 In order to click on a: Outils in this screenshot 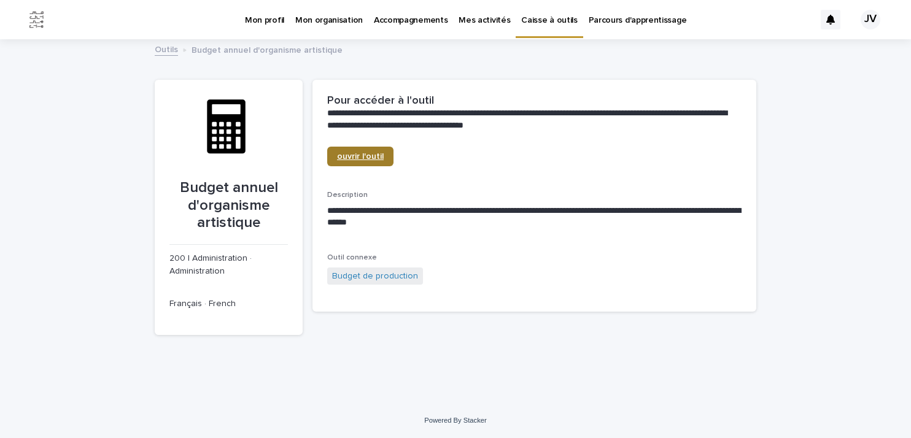, I will do `click(166, 49)`.